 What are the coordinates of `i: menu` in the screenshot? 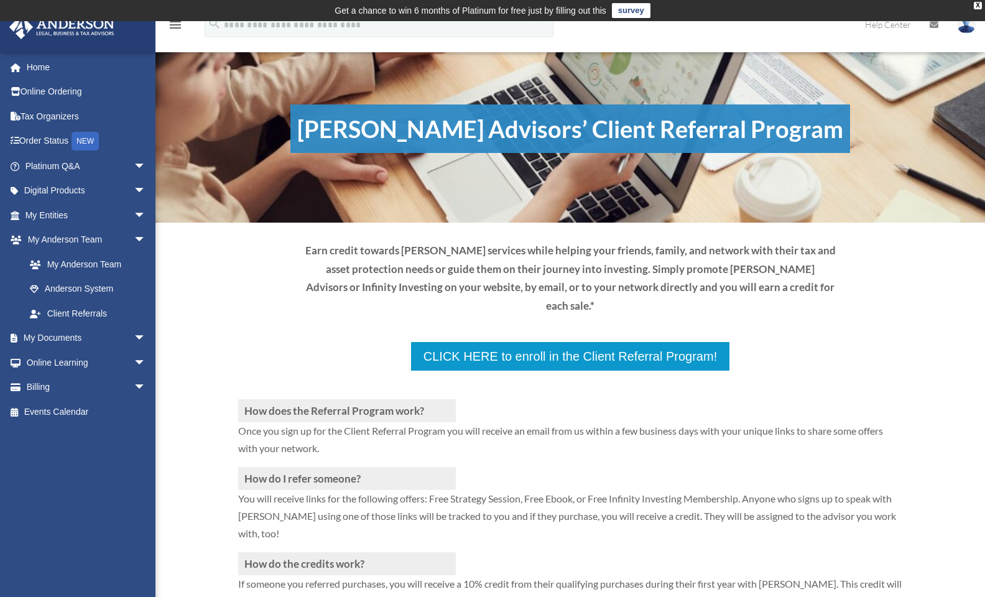 It's located at (175, 25).